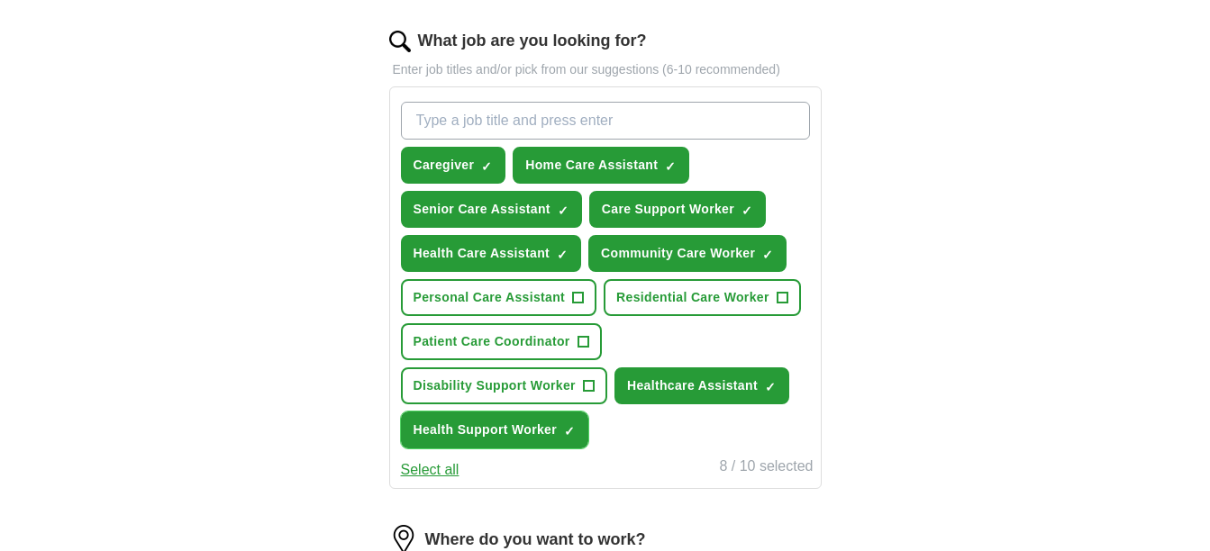  What do you see at coordinates (489, 297) in the screenshot?
I see `span: Personal Care Assistant` at bounding box center [489, 297].